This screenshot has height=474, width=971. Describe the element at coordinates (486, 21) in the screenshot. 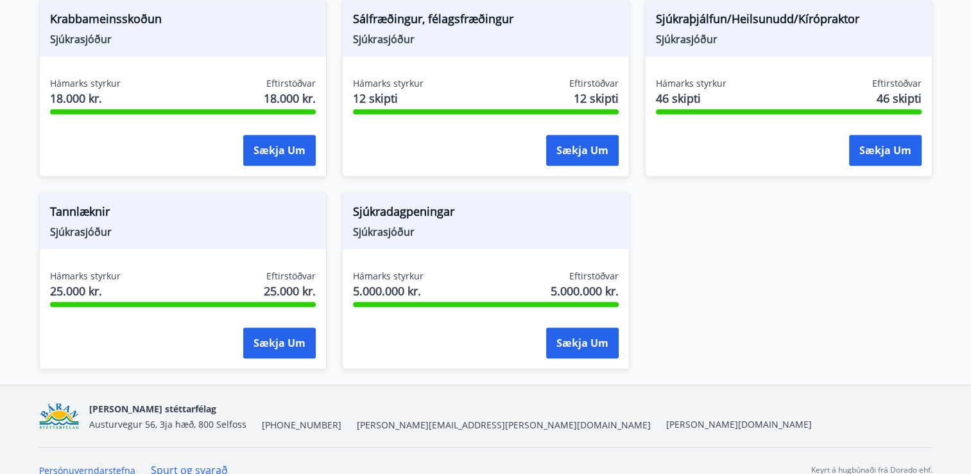

I see `span: Sálfræðingur, félagsfræðingur` at that location.